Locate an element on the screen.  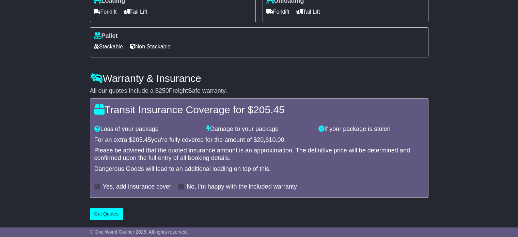
div: Loss of your package is located at coordinates (147, 129).